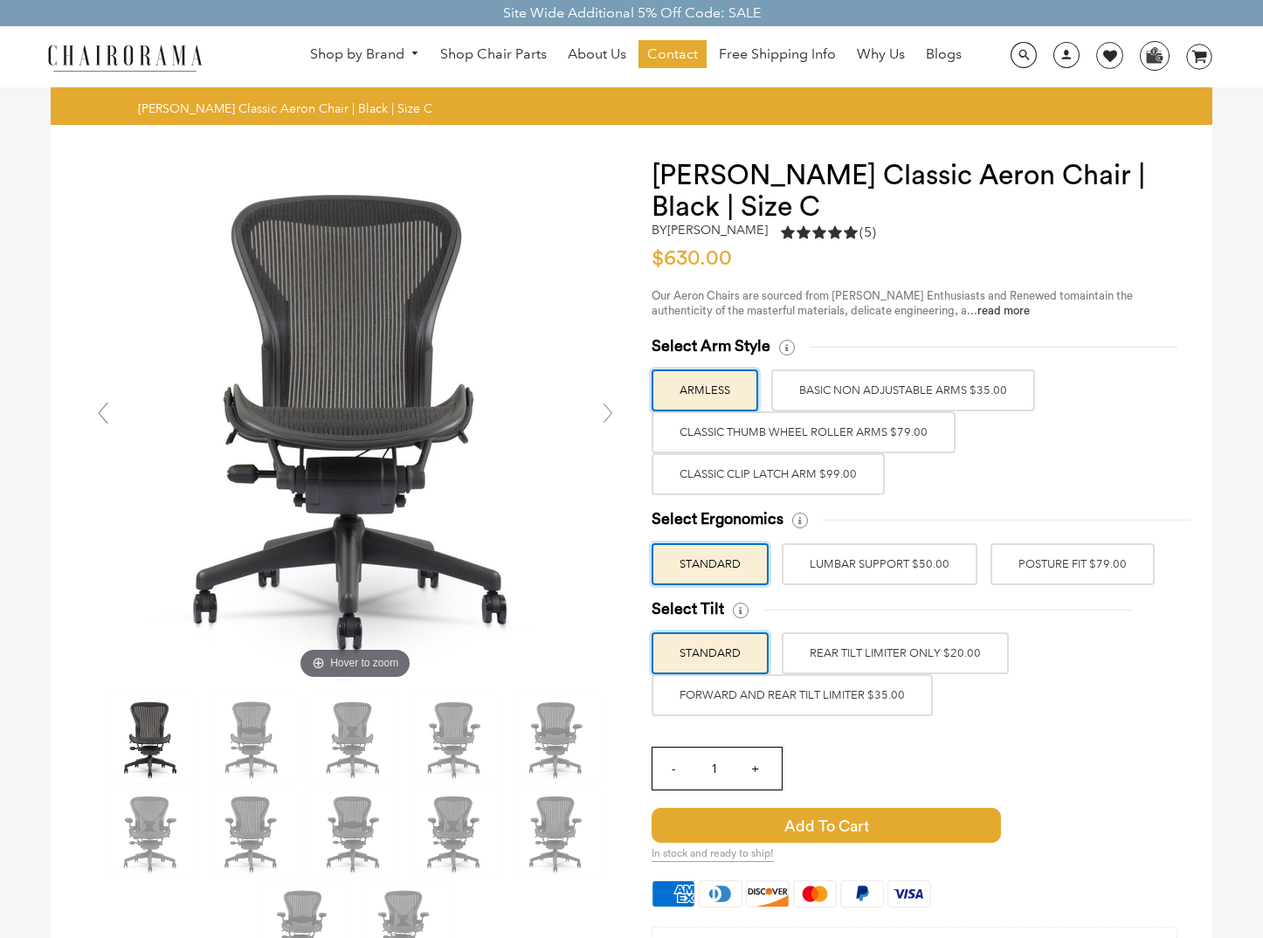  What do you see at coordinates (125, 57) in the screenshot?
I see `img: chairorama` at bounding box center [125, 57].